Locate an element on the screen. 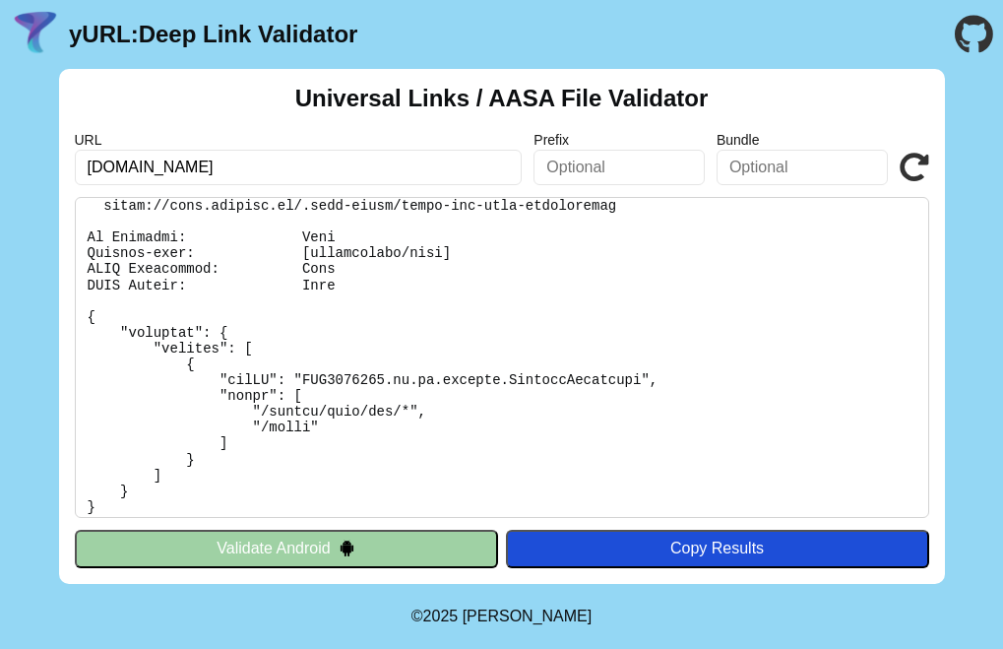  label: Prefix is located at coordinates (619, 140).